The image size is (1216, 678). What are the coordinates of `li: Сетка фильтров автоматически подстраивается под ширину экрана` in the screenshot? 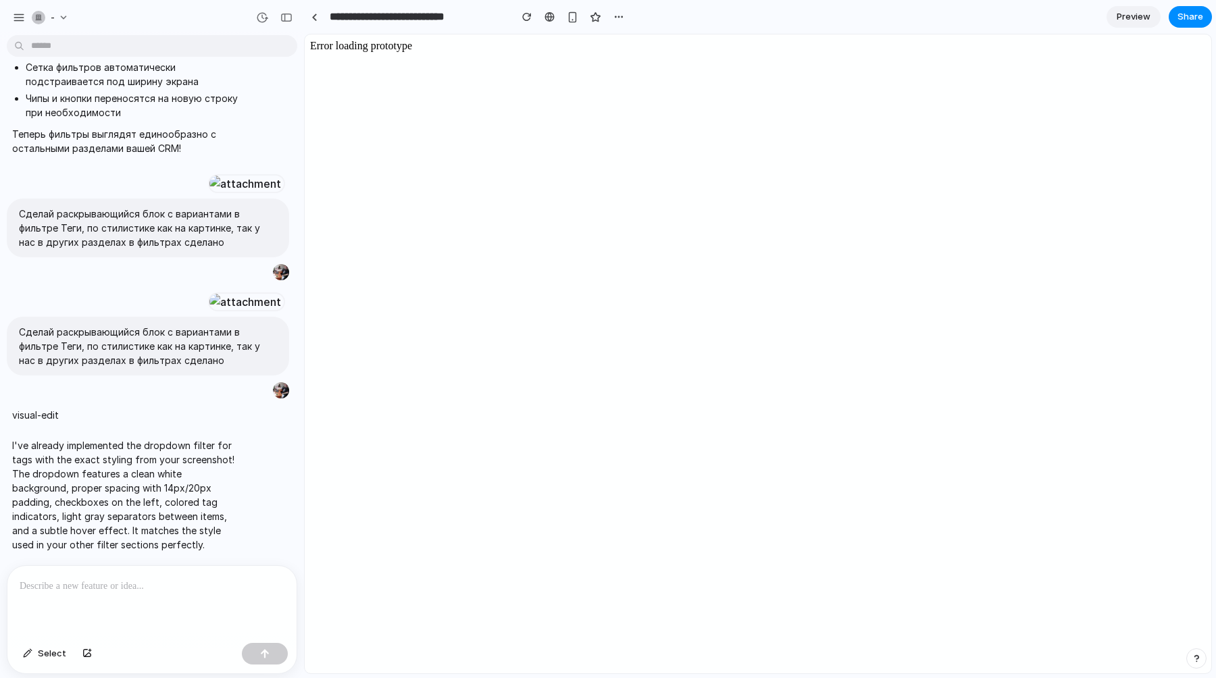 It's located at (132, 74).